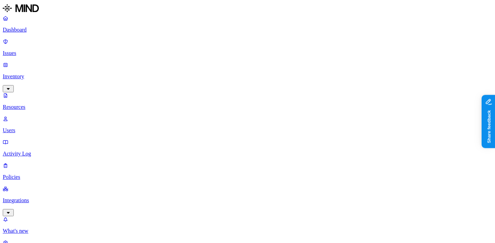 This screenshot has width=495, height=243. What do you see at coordinates (248, 226) in the screenshot?
I see `a: What's new` at bounding box center [248, 226].